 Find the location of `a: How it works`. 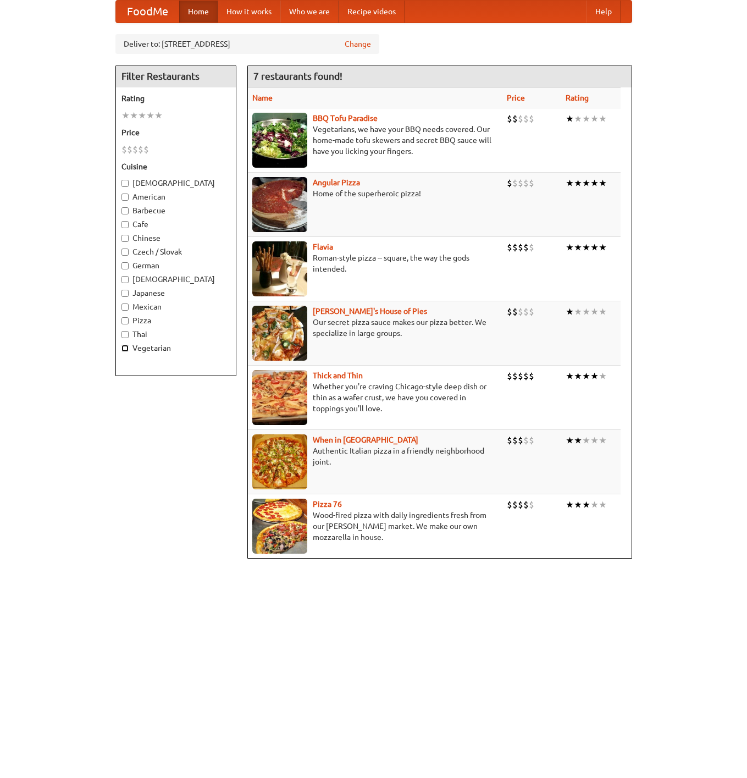

a: How it works is located at coordinates (249, 12).